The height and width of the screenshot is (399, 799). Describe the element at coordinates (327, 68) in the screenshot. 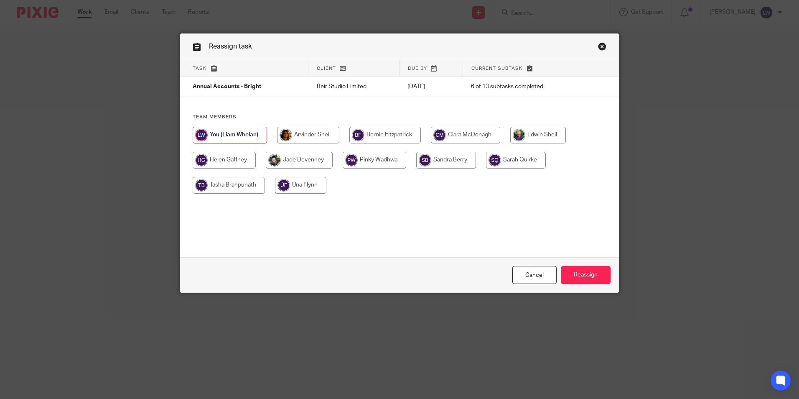

I see `span: Client` at that location.